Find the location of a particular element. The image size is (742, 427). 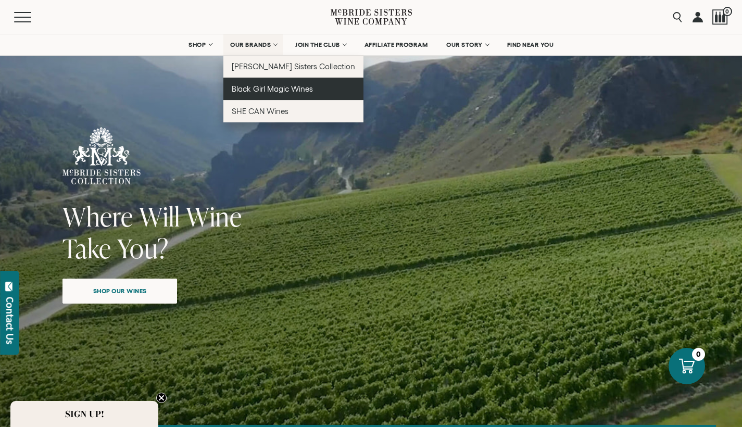

span: Take is located at coordinates (87, 248).